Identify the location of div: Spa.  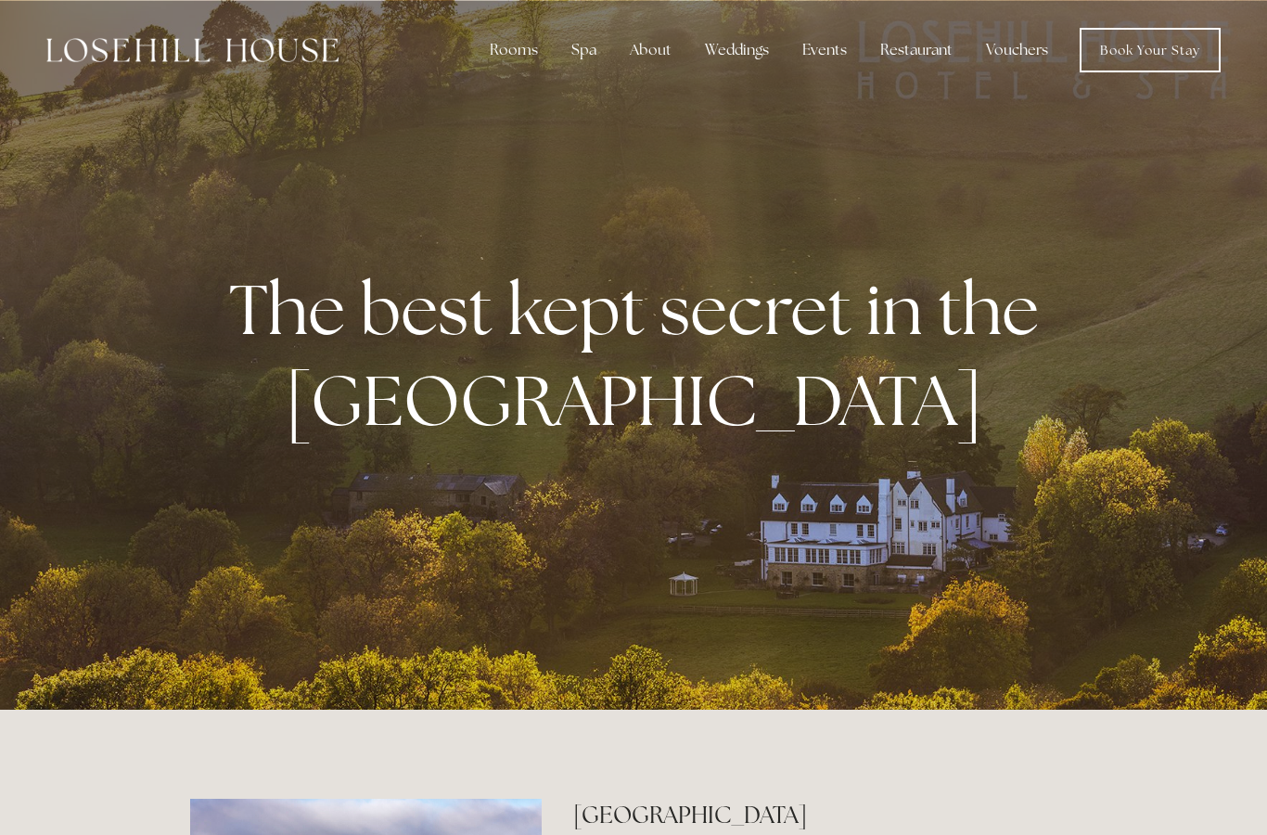
(583, 50).